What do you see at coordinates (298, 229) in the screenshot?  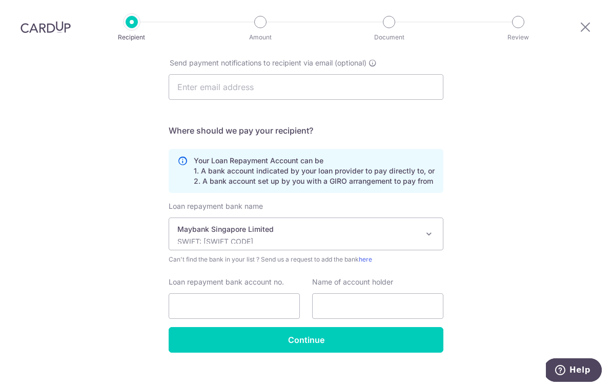 I see `p: Maybank Singapore Limited` at bounding box center [298, 229].